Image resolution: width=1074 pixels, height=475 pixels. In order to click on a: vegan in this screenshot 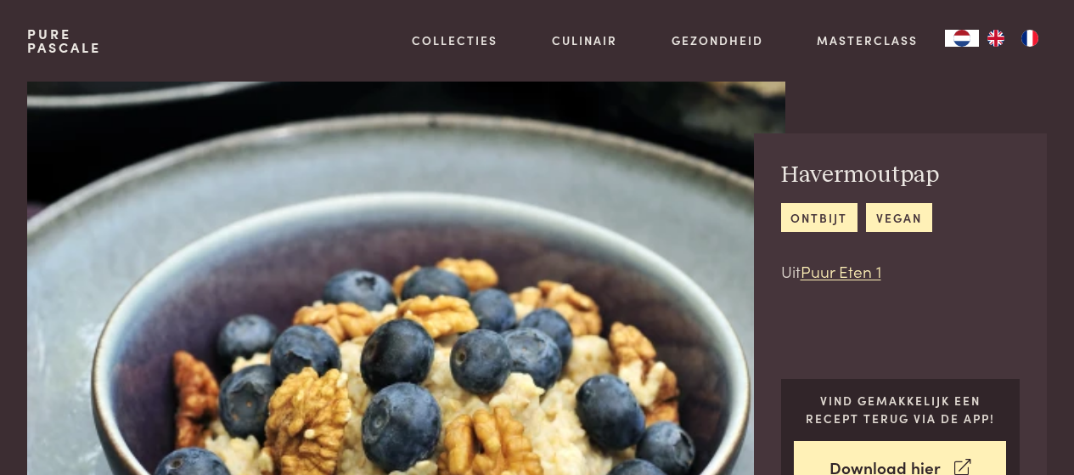, I will do `click(898, 217)`.